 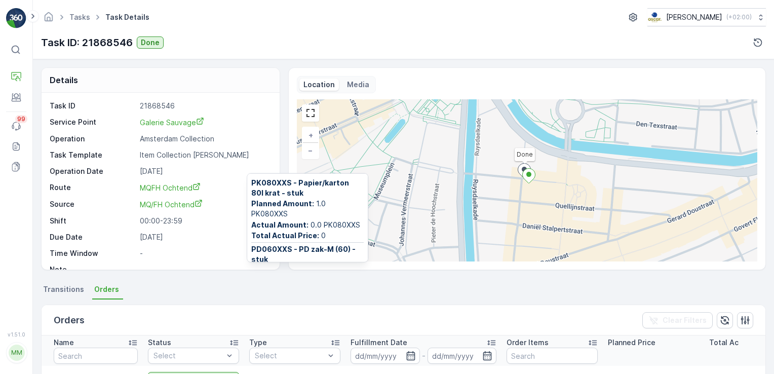 What do you see at coordinates (69, 320) in the screenshot?
I see `p: Orders` at bounding box center [69, 320].